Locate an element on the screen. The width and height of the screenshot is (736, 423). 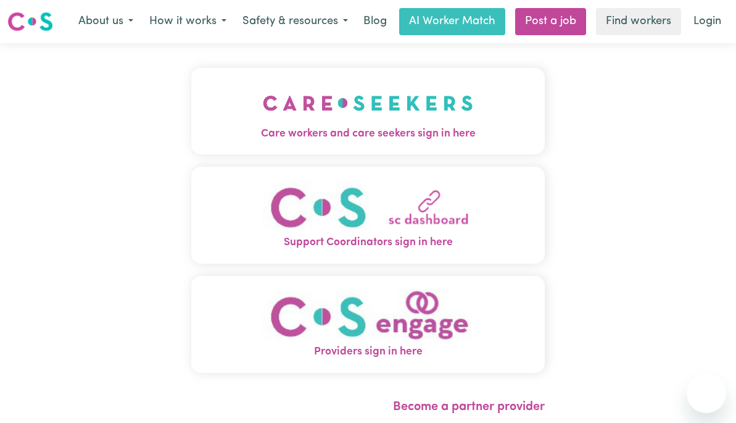
span: Care workers and care seekers sign in here is located at coordinates (368, 134).